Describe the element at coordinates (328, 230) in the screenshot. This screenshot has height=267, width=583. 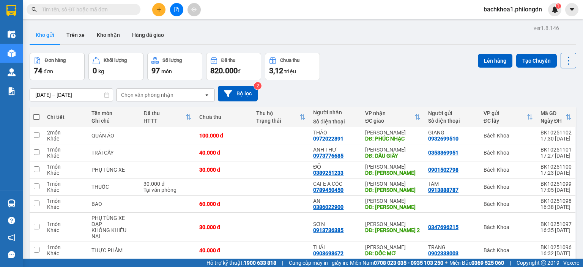
I see `div: 0913736385` at that location.